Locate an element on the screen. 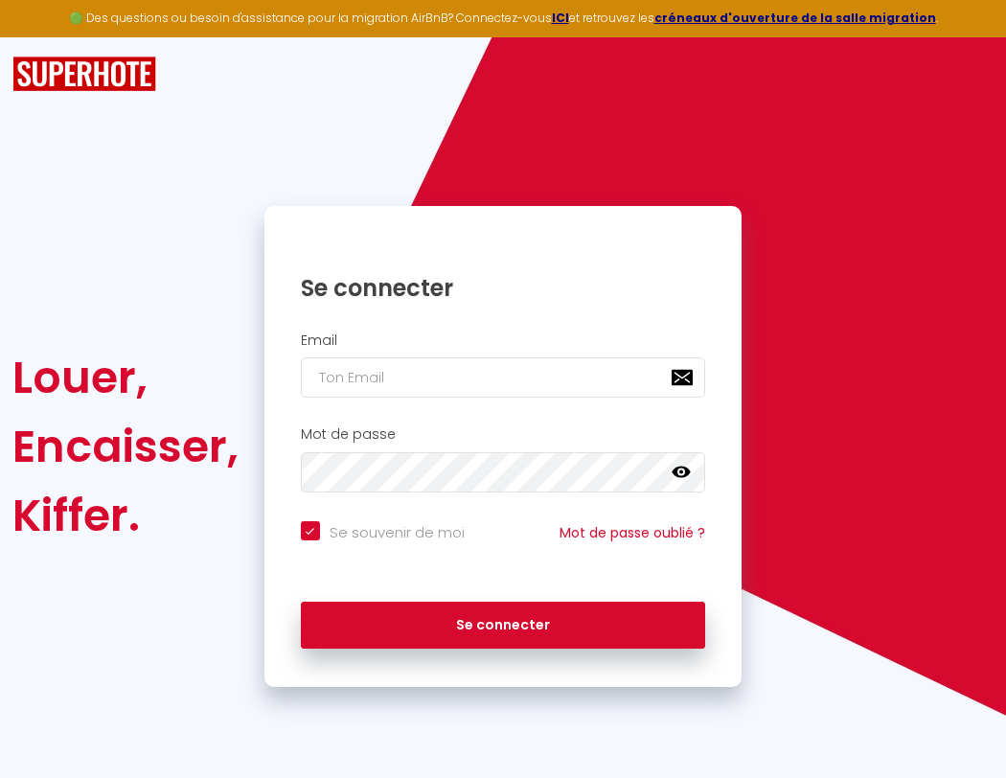 The image size is (1006, 778). button: Se connecter is located at coordinates (503, 625).